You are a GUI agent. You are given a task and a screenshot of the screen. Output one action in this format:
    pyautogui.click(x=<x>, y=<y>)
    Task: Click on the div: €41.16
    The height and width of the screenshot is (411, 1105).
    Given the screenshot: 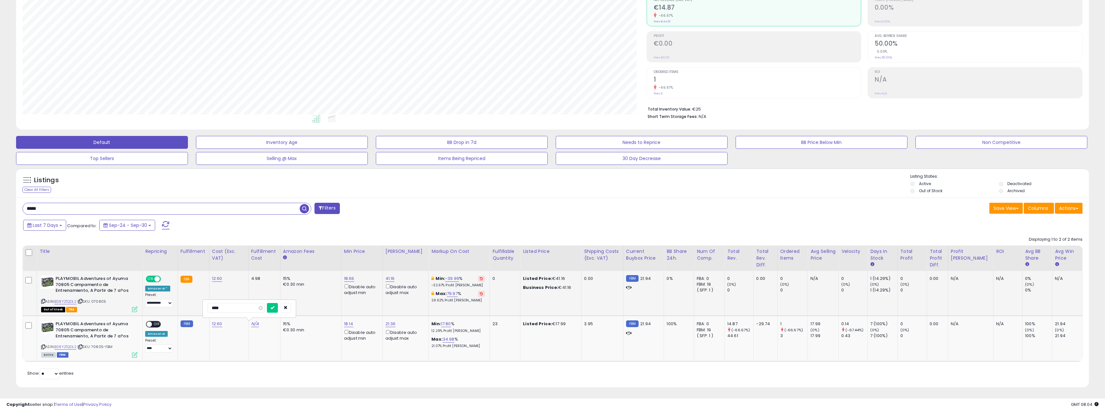 What is the action you would take?
    pyautogui.click(x=549, y=278)
    